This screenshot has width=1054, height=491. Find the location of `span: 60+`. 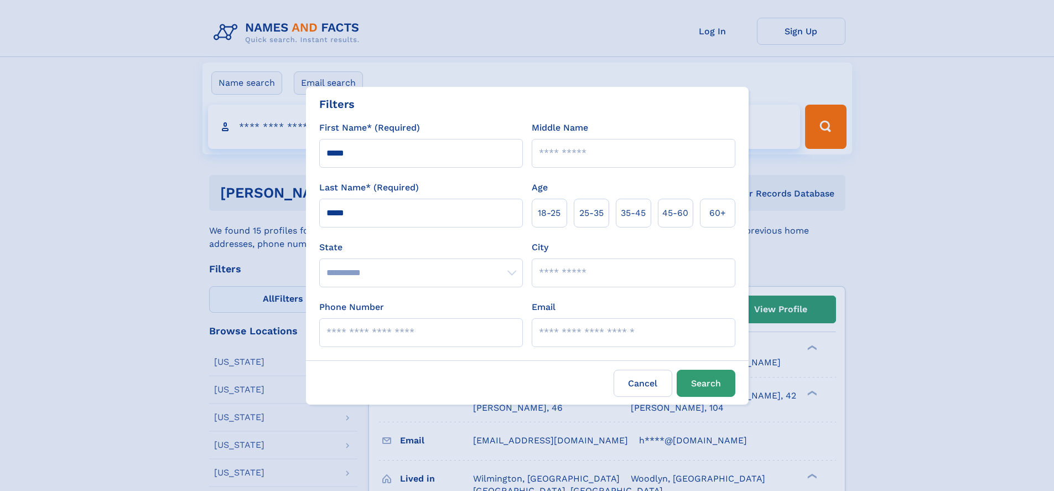

span: 60+ is located at coordinates (718, 213).